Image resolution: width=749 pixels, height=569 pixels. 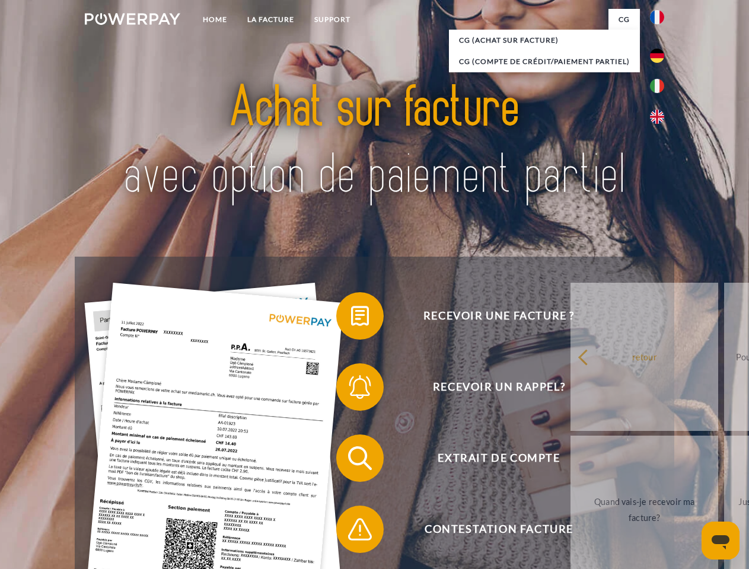 What do you see at coordinates (360, 316) in the screenshot?
I see `img: qb_bill.svg` at bounding box center [360, 316].